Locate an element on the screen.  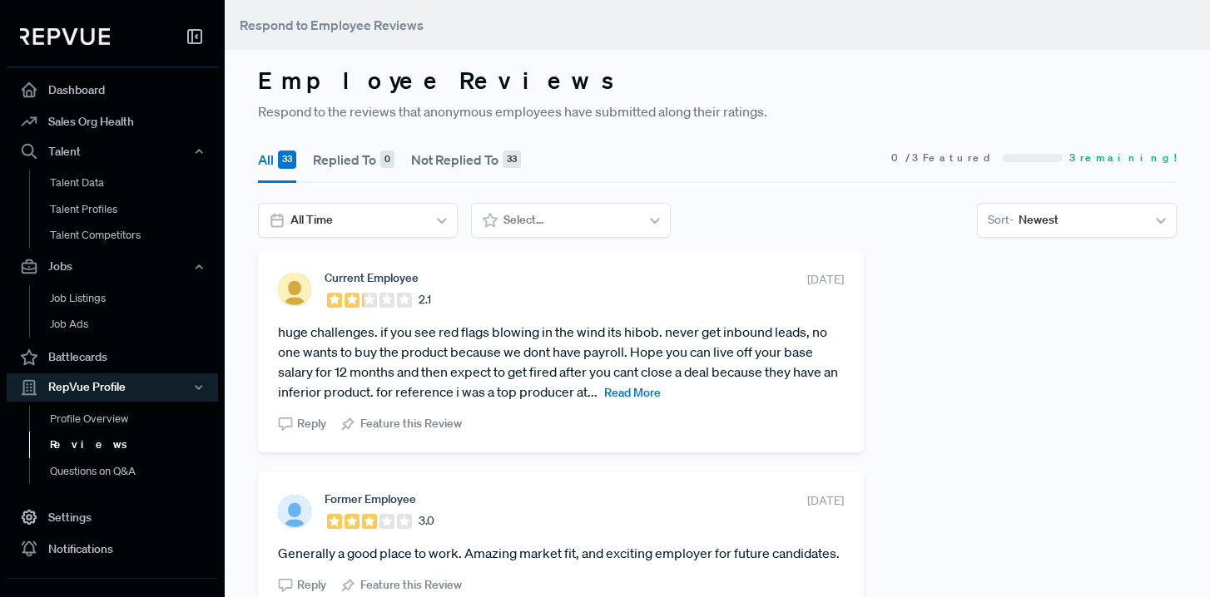
button: Replied To 0 is located at coordinates (354, 160).